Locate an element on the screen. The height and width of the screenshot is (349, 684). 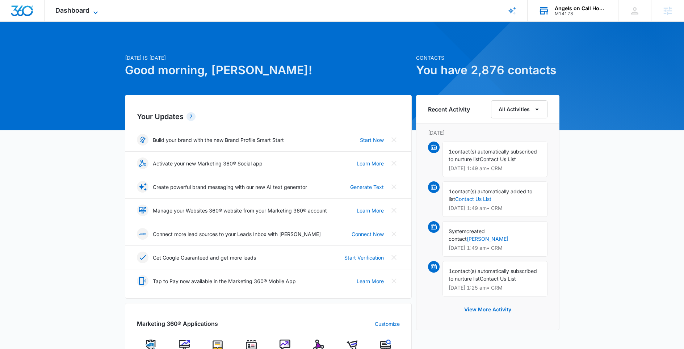
p: Activate your new Marketing 360® Social app is located at coordinates (207, 163).